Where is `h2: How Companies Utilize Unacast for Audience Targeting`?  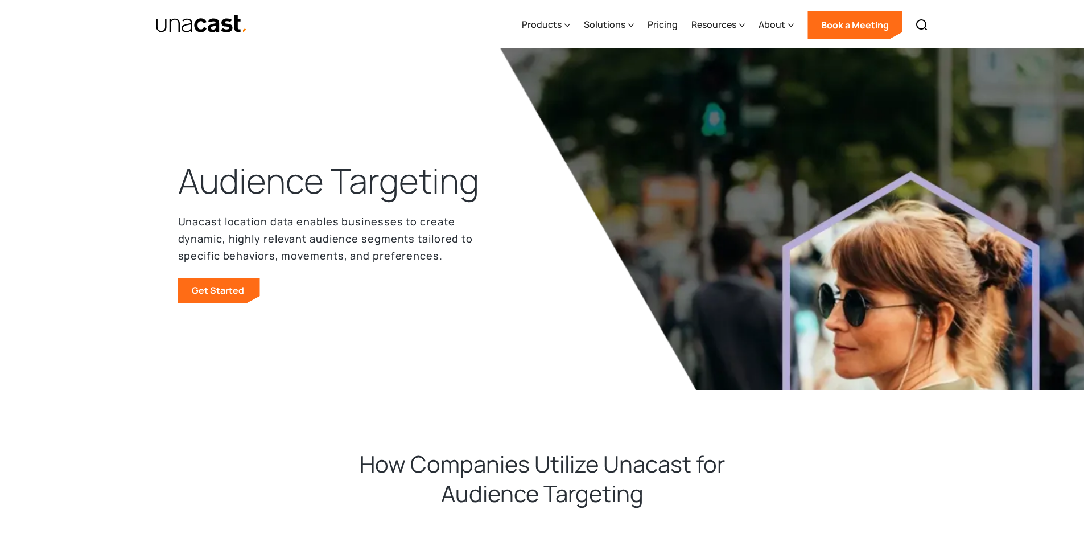
h2: How Companies Utilize Unacast for Audience Targeting is located at coordinates (542, 479).